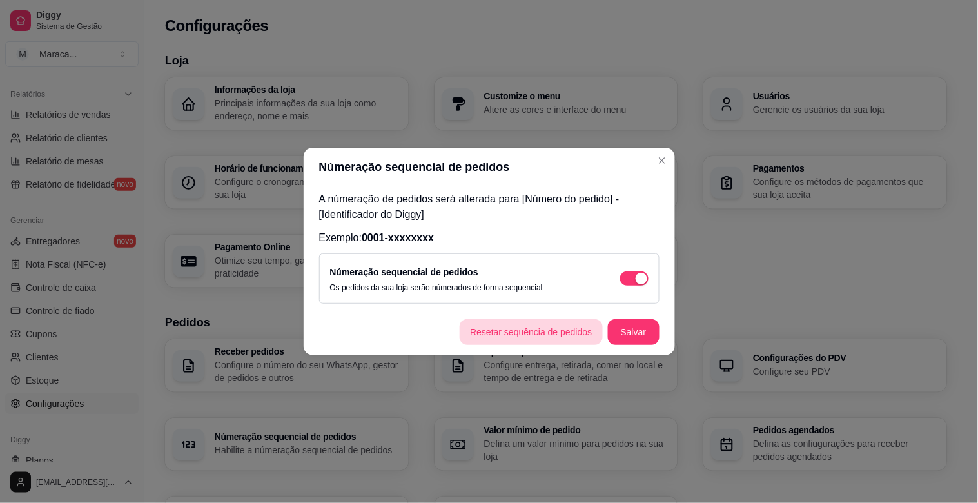 The height and width of the screenshot is (503, 978). Describe the element at coordinates (530, 332) in the screenshot. I see `button: Resetar sequência de pedidos` at that location.